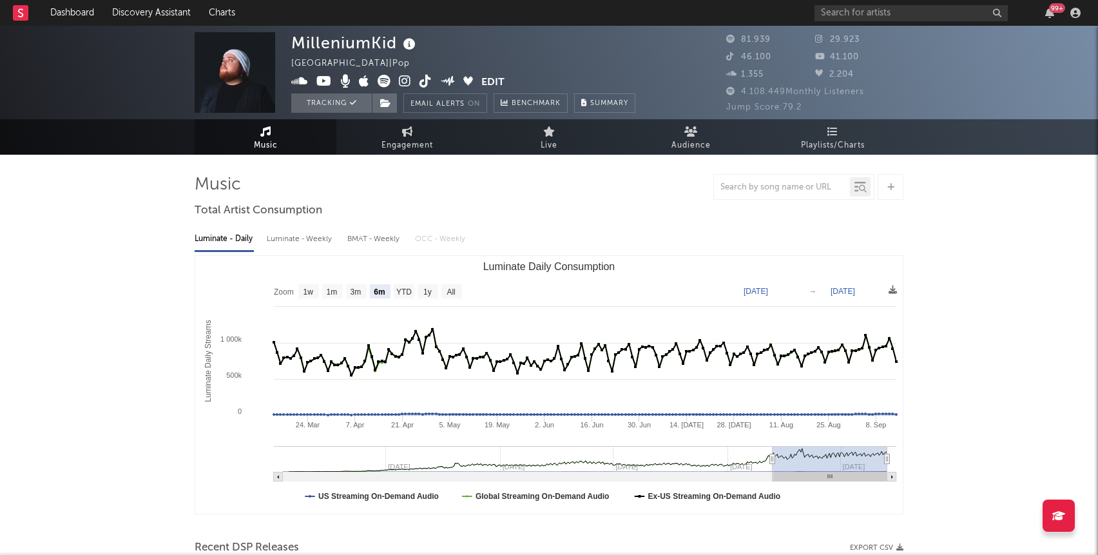 The width and height of the screenshot is (1098, 555). I want to click on span: 1.355, so click(745, 74).